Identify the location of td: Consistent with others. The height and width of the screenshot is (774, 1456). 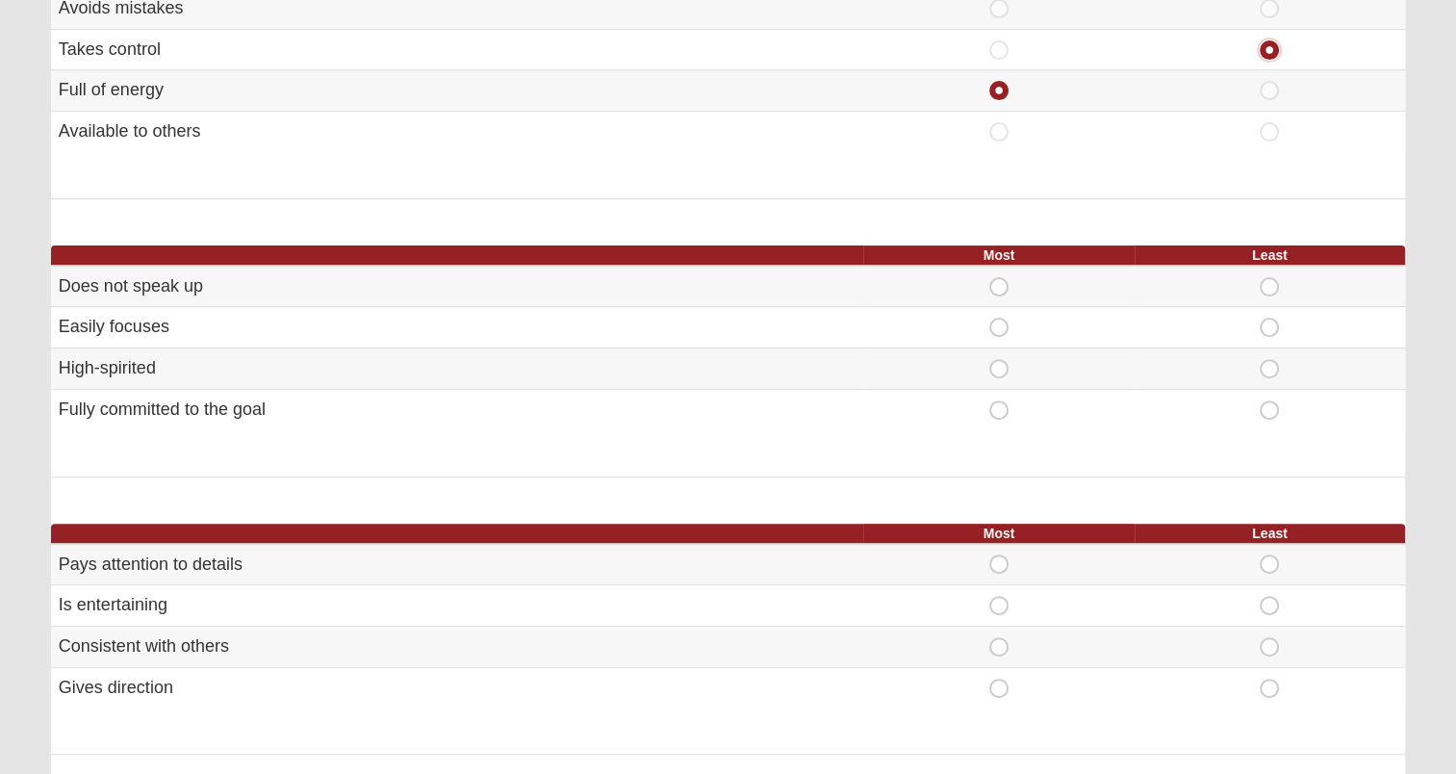
(457, 646).